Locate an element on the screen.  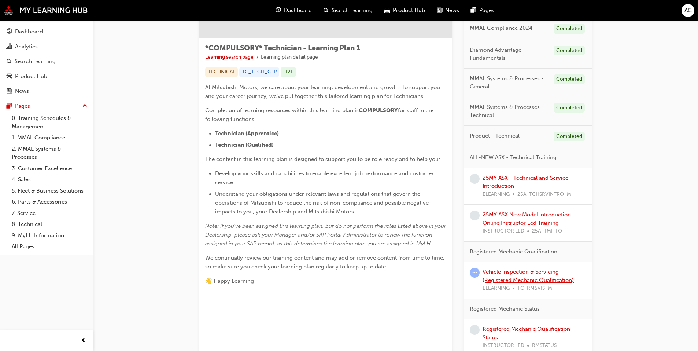
a: 5. Fleet & Business Solutions is located at coordinates (49, 191).